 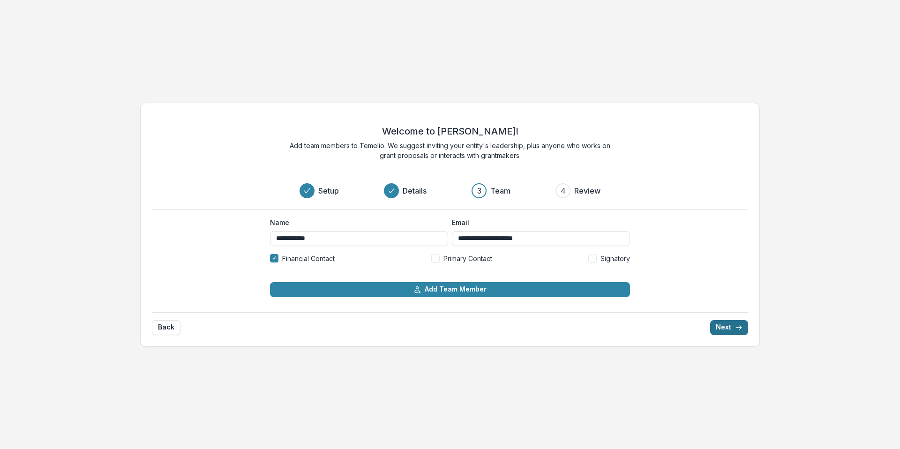 What do you see at coordinates (729, 328) in the screenshot?
I see `button: Next` at bounding box center [729, 328].